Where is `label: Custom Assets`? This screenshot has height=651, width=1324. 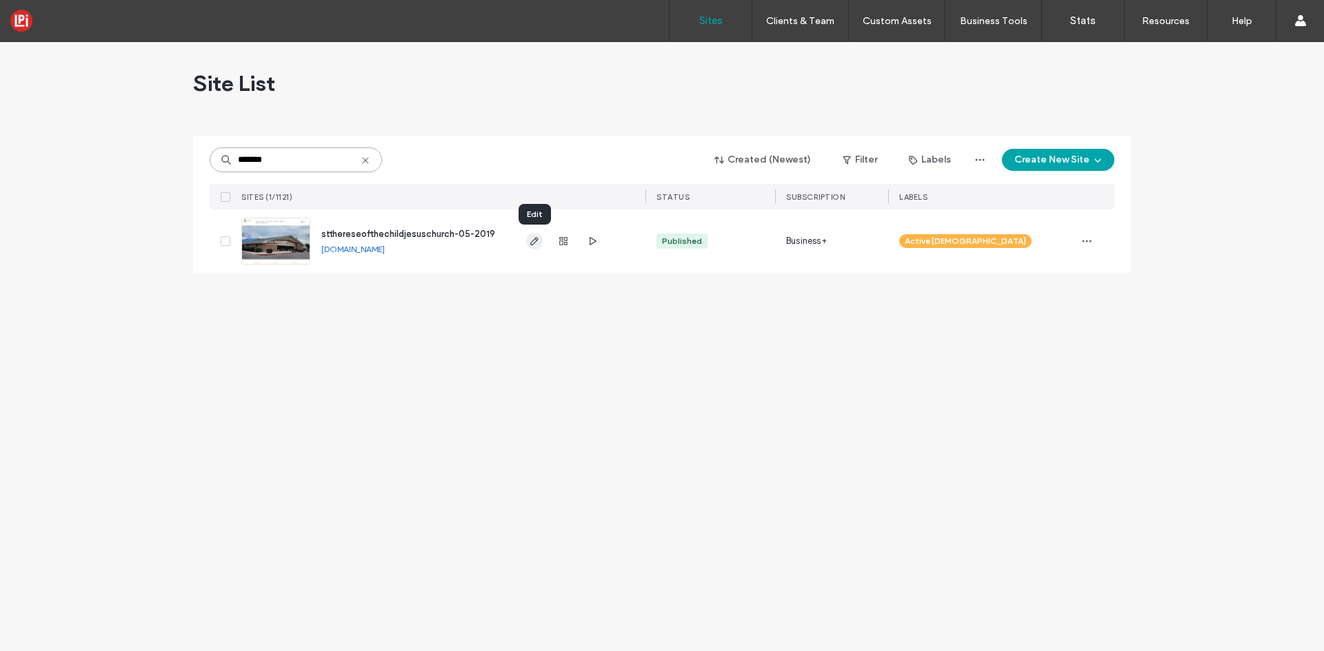 label: Custom Assets is located at coordinates (897, 21).